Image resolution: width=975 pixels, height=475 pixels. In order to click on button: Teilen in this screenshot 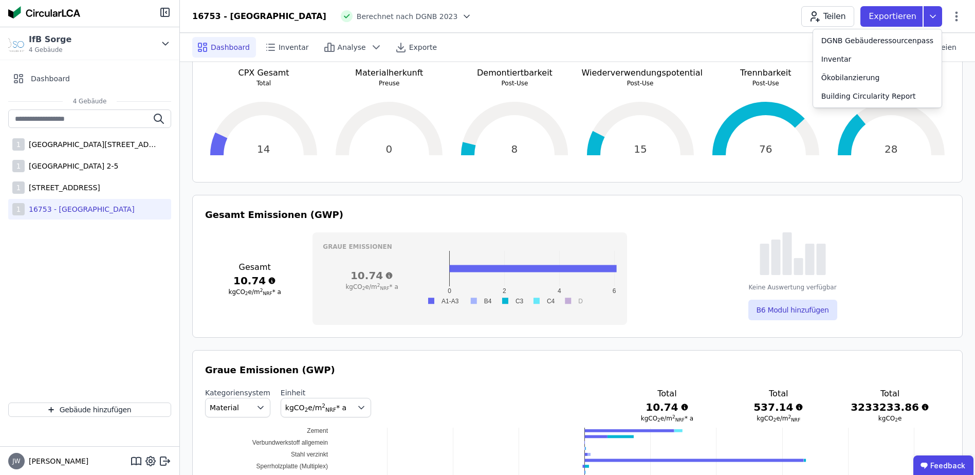, I will do `click(828, 16)`.